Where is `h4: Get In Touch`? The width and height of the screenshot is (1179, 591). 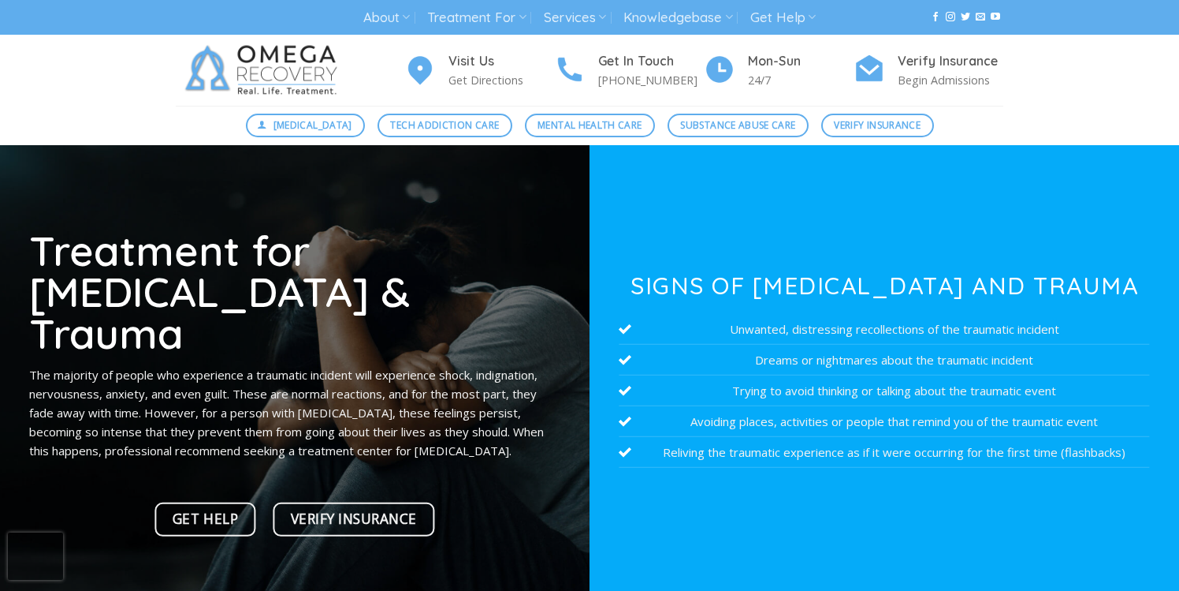
h4: Get In Touch is located at coordinates (651, 61).